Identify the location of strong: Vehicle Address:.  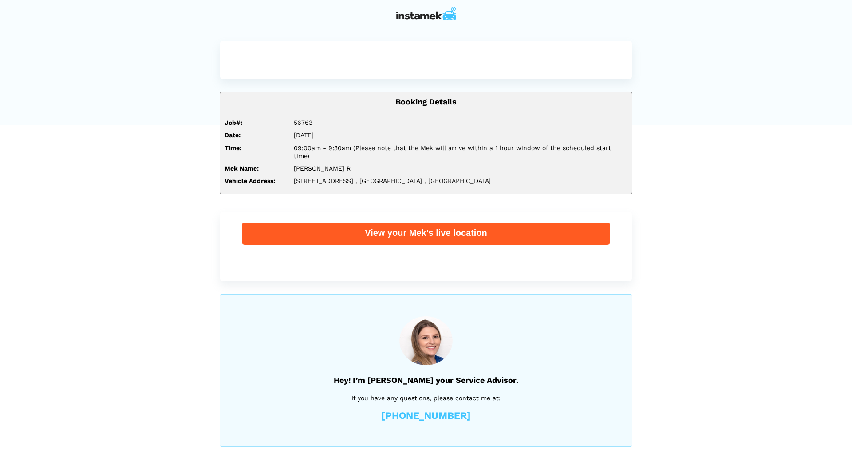
(250, 181).